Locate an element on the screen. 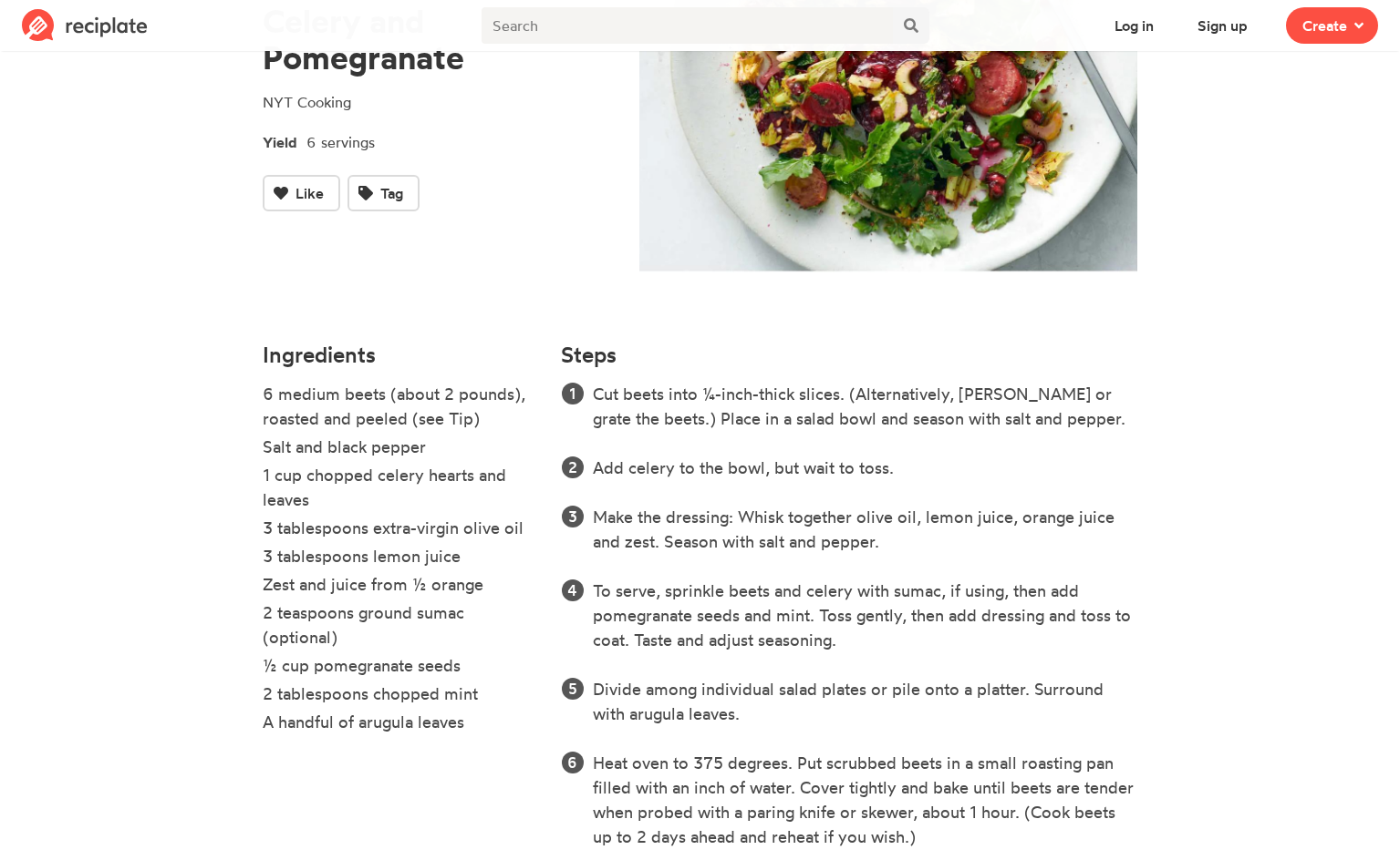 The height and width of the screenshot is (860, 1400). span: Tag is located at coordinates (391, 194).